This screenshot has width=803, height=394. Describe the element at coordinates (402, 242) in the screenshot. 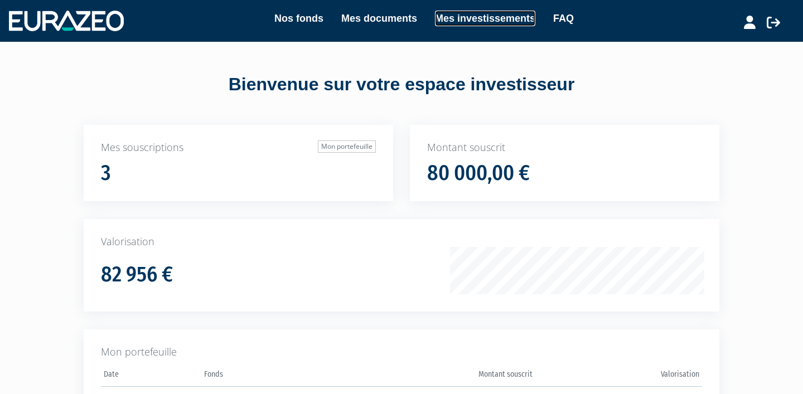

I see `p: Valorisation` at that location.